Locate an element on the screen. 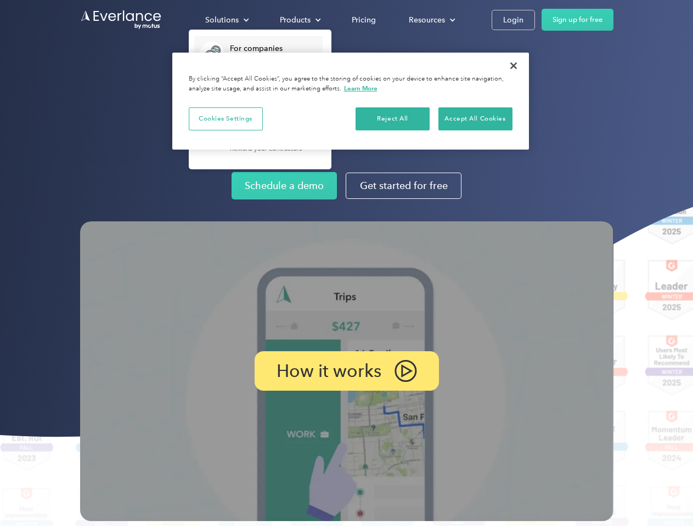 Image resolution: width=693 pixels, height=526 pixels. div: Pricing is located at coordinates (364, 20).